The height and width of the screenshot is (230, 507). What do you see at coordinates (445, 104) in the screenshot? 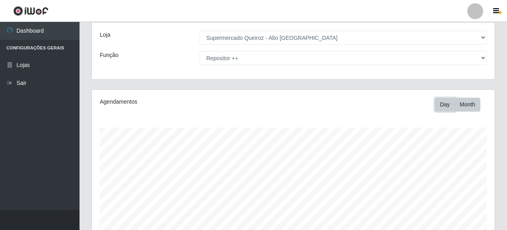
I see `button: Day` at bounding box center [445, 104].